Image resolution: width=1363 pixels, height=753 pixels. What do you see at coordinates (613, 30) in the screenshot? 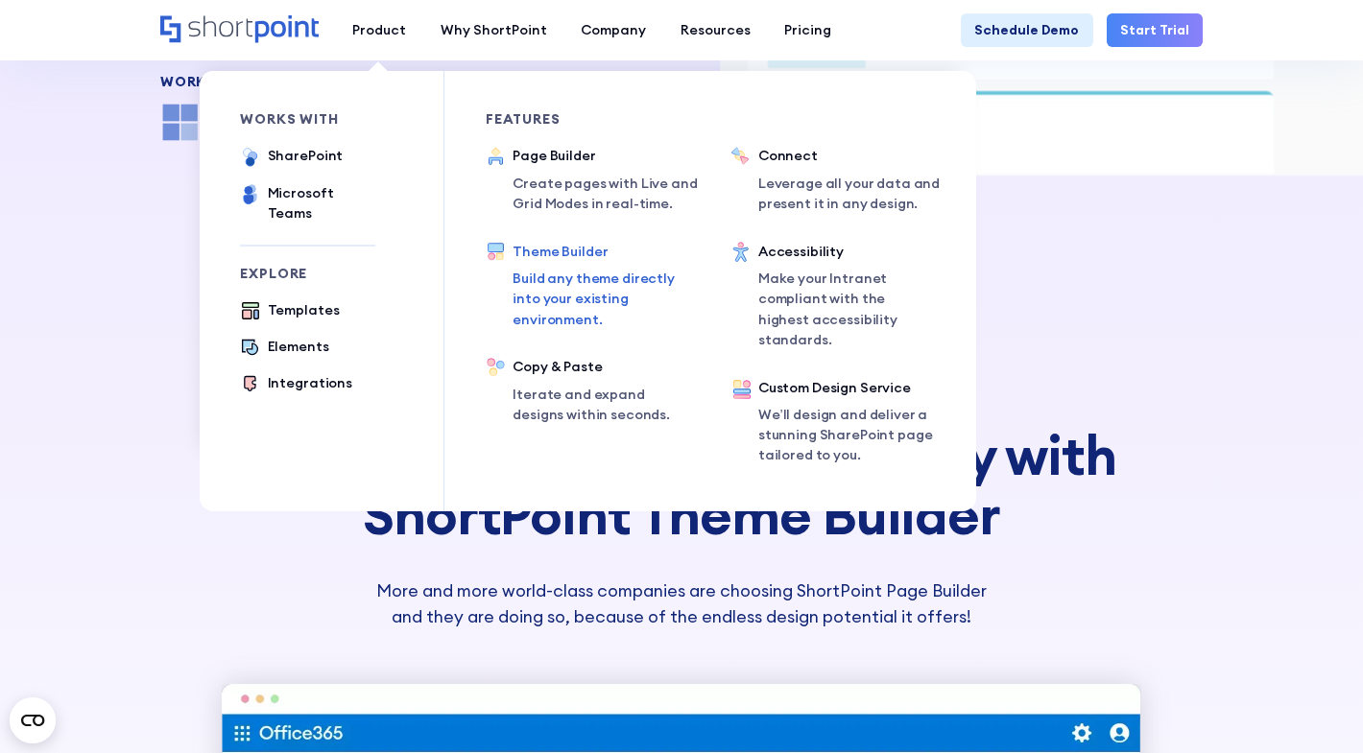
I see `div: Company` at bounding box center [613, 30].